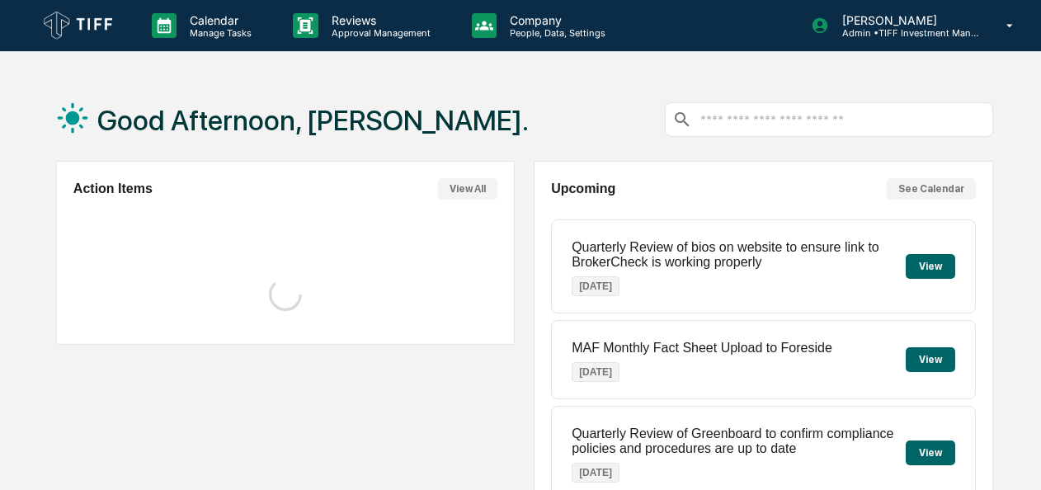 The image size is (1041, 490). Describe the element at coordinates (218, 33) in the screenshot. I see `p: Manage Tasks` at that location.